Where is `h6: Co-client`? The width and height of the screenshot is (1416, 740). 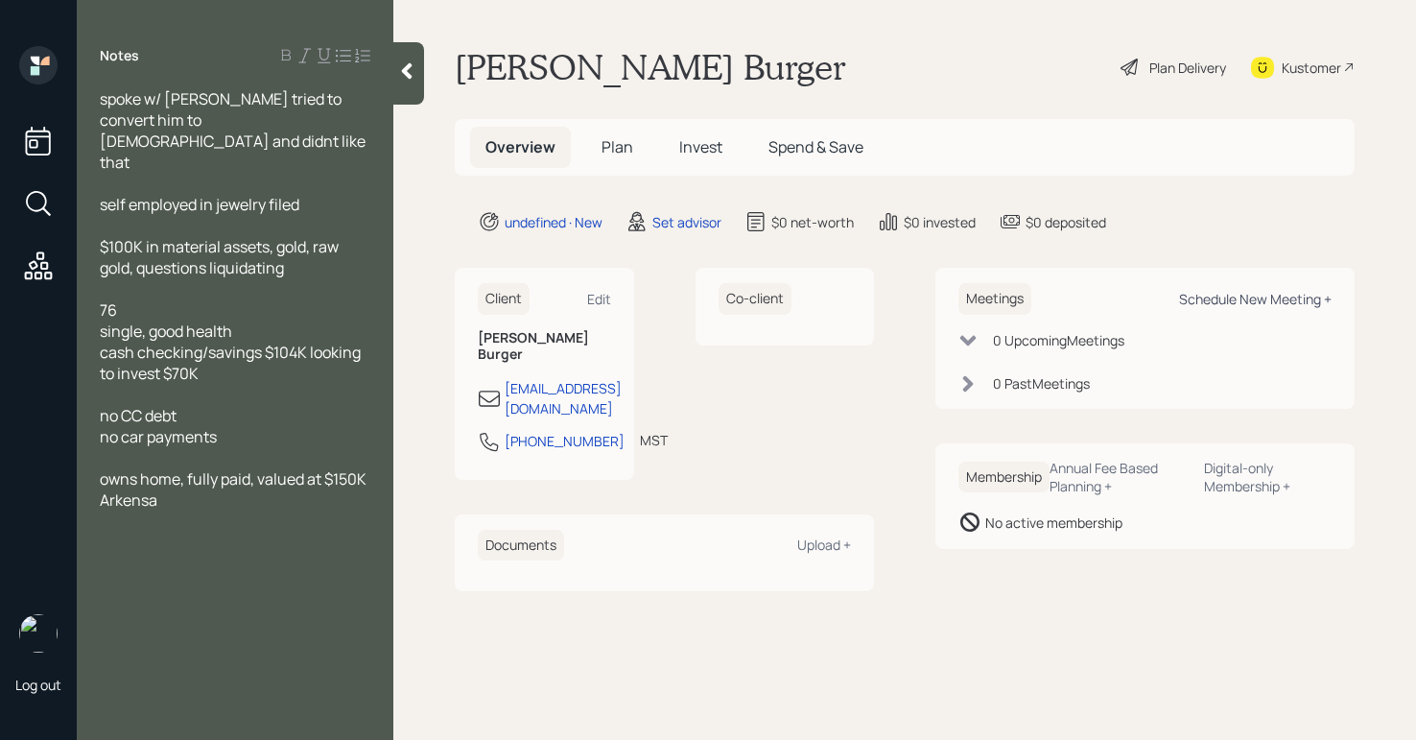 h6: Co-client is located at coordinates (755, 298).